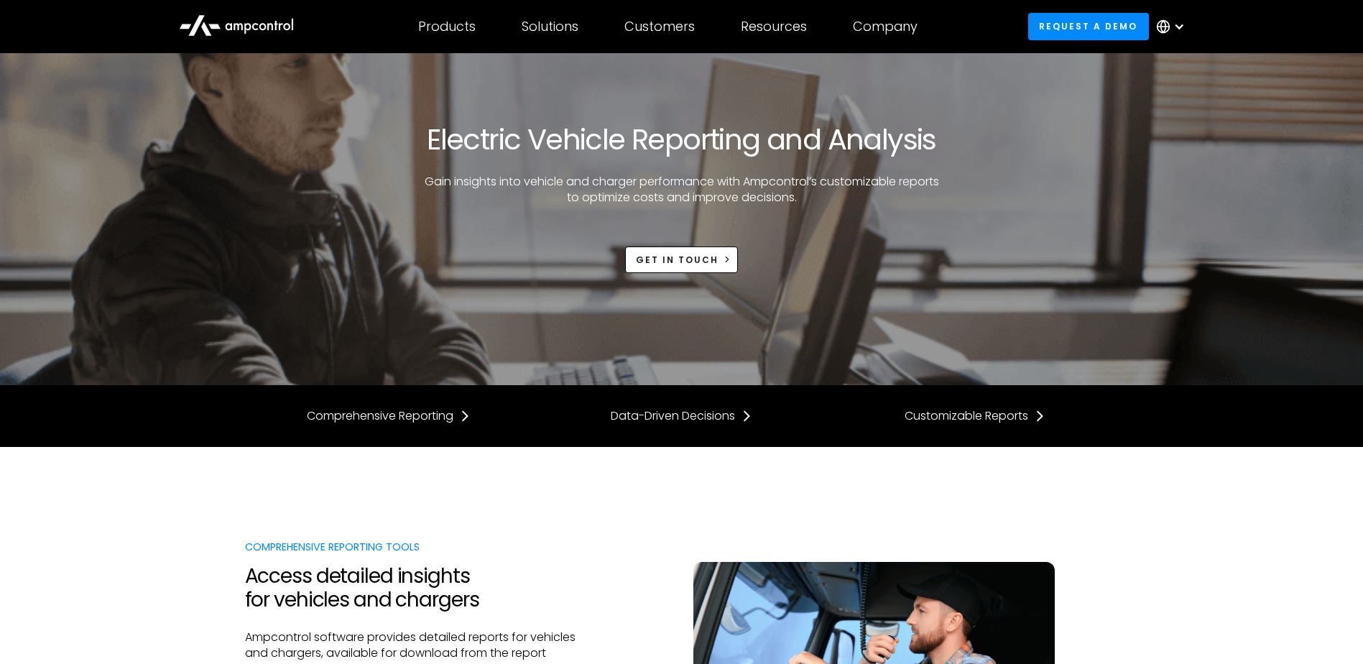 Image resolution: width=1363 pixels, height=664 pixels. What do you see at coordinates (681, 139) in the screenshot?
I see `h1: Electric Vehicle Reporting and Analysis` at bounding box center [681, 139].